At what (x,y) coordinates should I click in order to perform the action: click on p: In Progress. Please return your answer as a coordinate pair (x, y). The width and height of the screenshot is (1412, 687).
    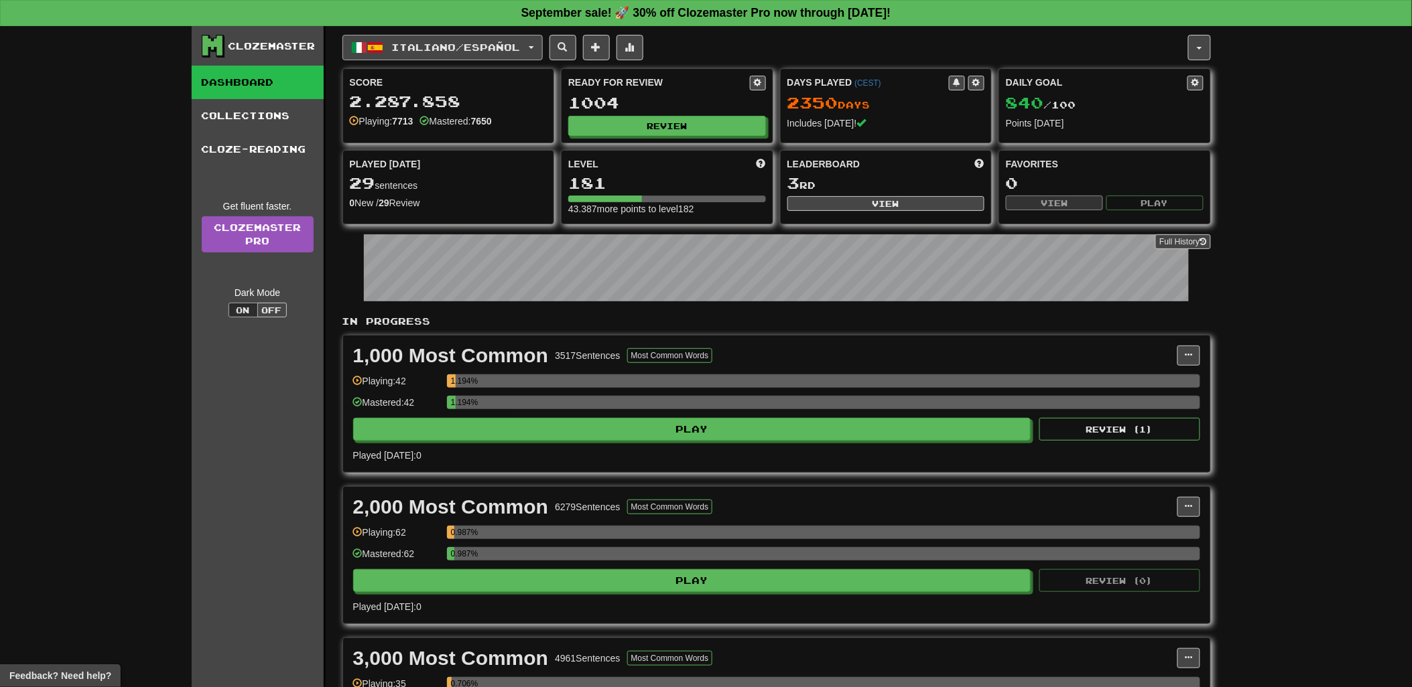
    Looking at the image, I should click on (776, 322).